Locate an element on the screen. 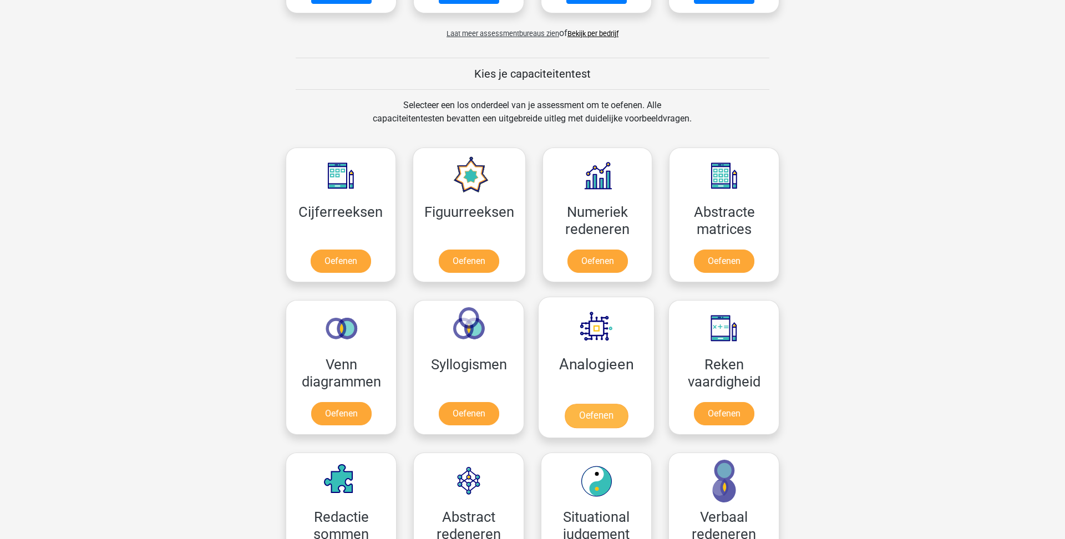 The width and height of the screenshot is (1065, 539). h5: Kies je capaciteitentest is located at coordinates (533, 74).